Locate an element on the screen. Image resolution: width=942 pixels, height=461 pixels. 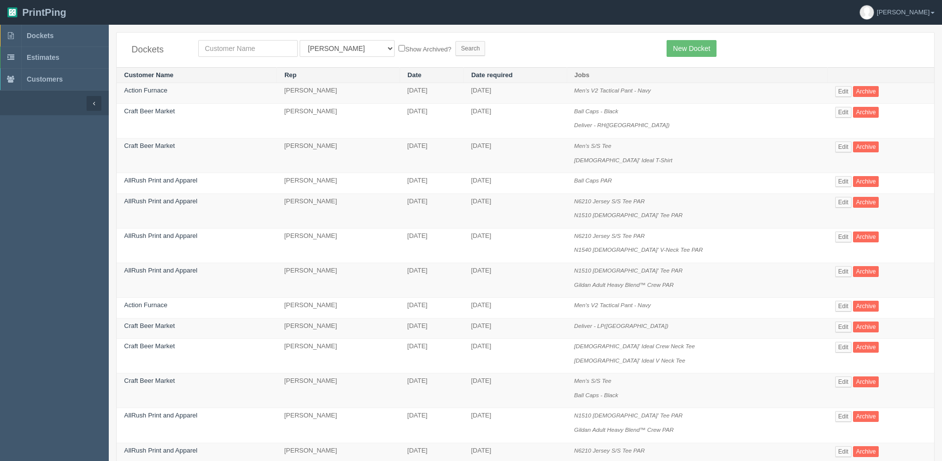
img: logo-3e63b451c926e2ac314895c53de4908e5d424f24456219fb08d385ab2e579770.png is located at coordinates (12, 12).